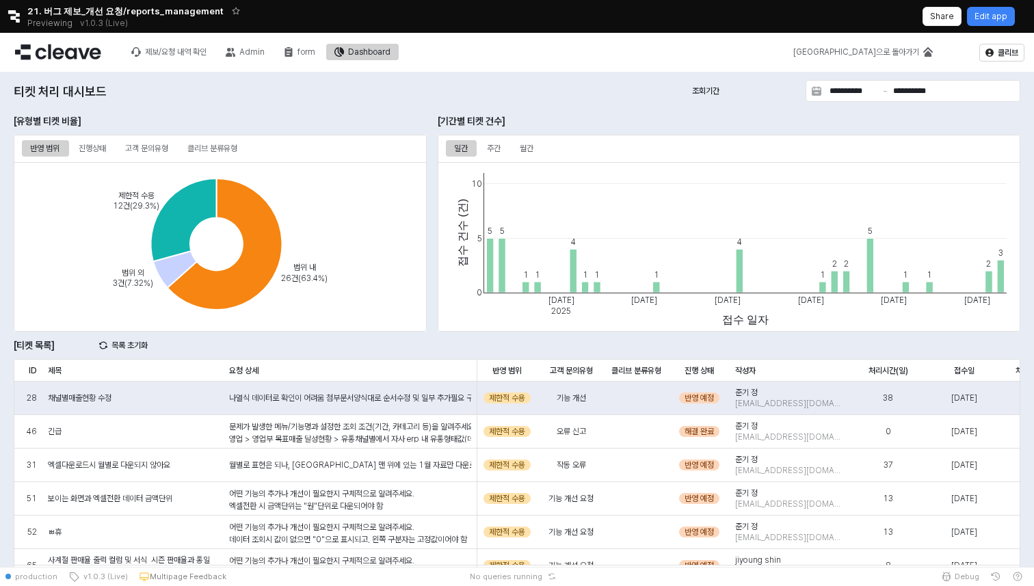 Image resolution: width=1034 pixels, height=586 pixels. I want to click on div: 일간, so click(461, 148).